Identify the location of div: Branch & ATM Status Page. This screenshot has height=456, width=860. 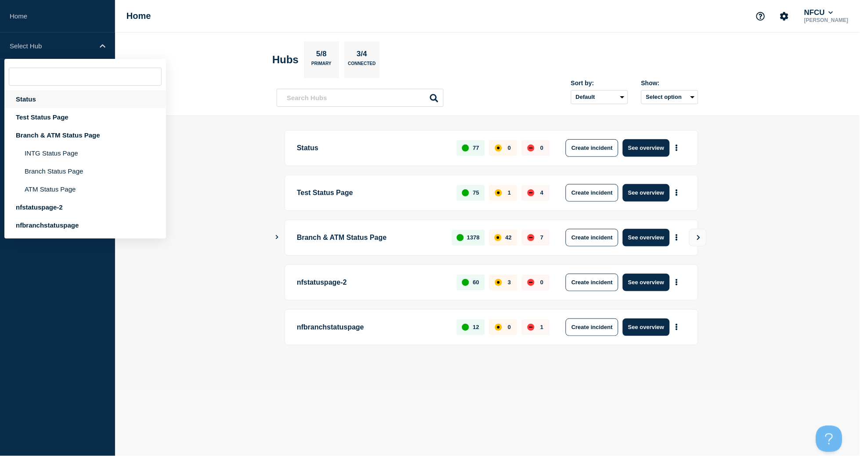
(85, 135).